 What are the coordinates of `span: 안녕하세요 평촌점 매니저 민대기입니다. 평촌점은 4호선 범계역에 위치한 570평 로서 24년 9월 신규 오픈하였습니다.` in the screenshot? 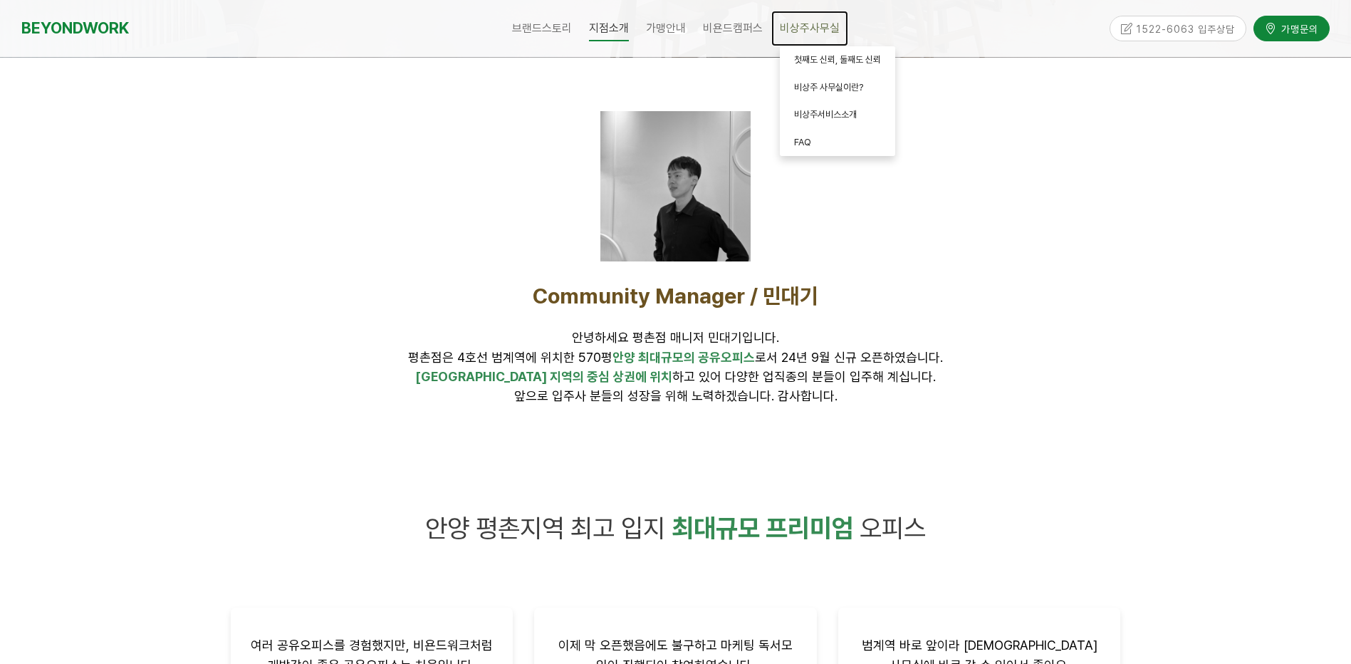 It's located at (675, 347).